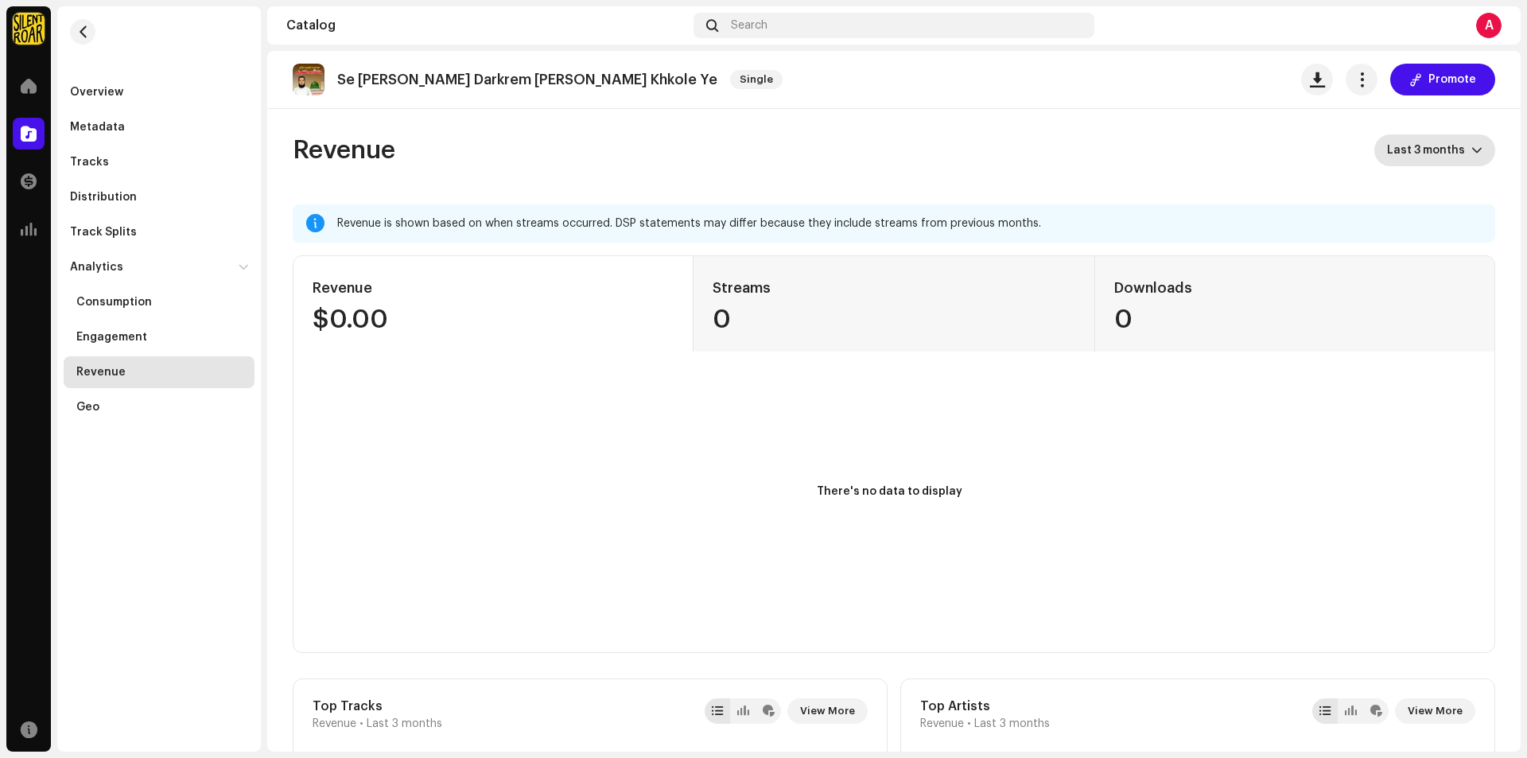 This screenshot has width=1527, height=758. What do you see at coordinates (101, 372) in the screenshot?
I see `div: Revenue` at bounding box center [101, 372].